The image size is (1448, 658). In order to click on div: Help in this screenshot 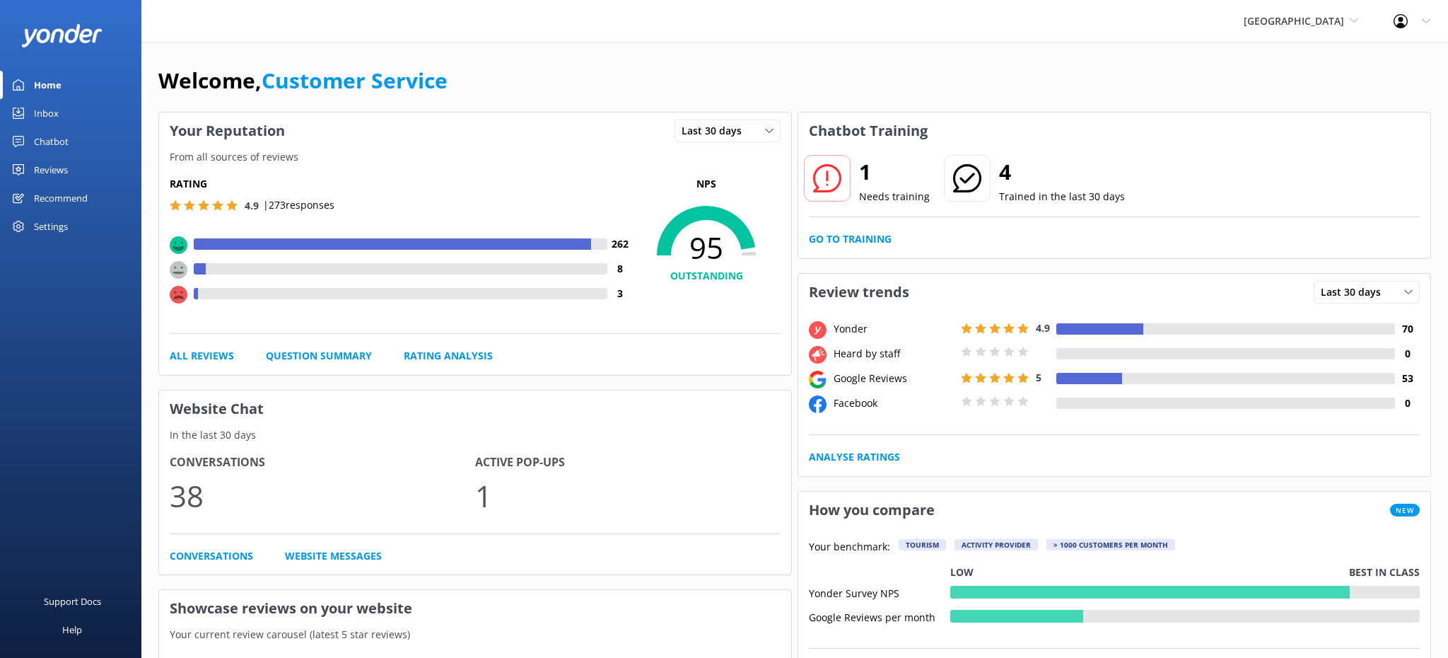, I will do `click(72, 629)`.